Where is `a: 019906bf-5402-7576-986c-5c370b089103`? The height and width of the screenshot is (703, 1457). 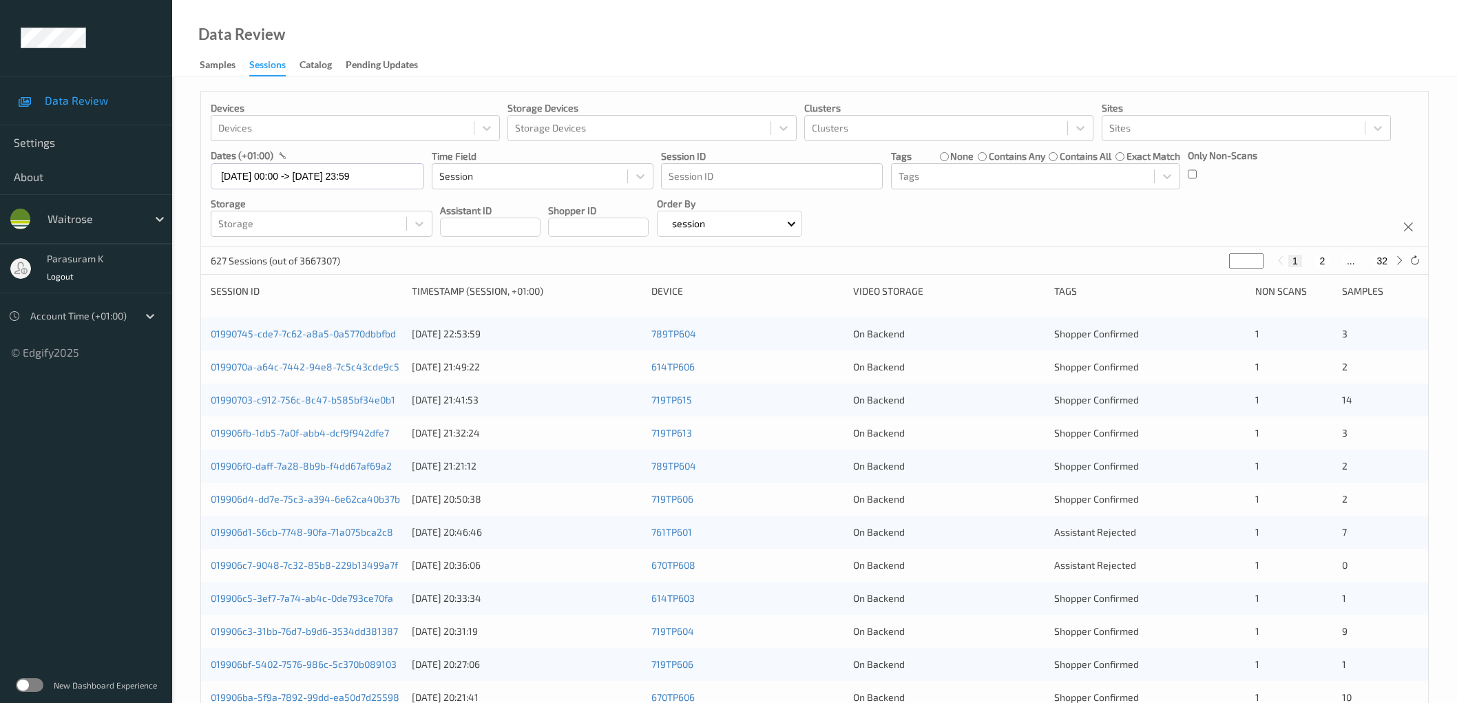
a: 019906bf-5402-7576-986c-5c370b089103 is located at coordinates (304, 664).